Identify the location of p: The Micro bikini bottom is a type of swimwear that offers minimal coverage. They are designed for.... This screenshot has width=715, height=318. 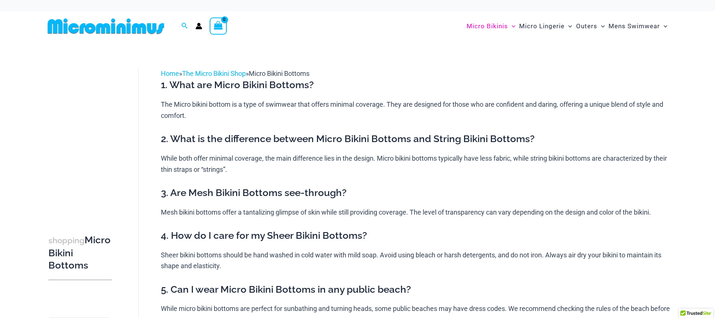
(415, 110).